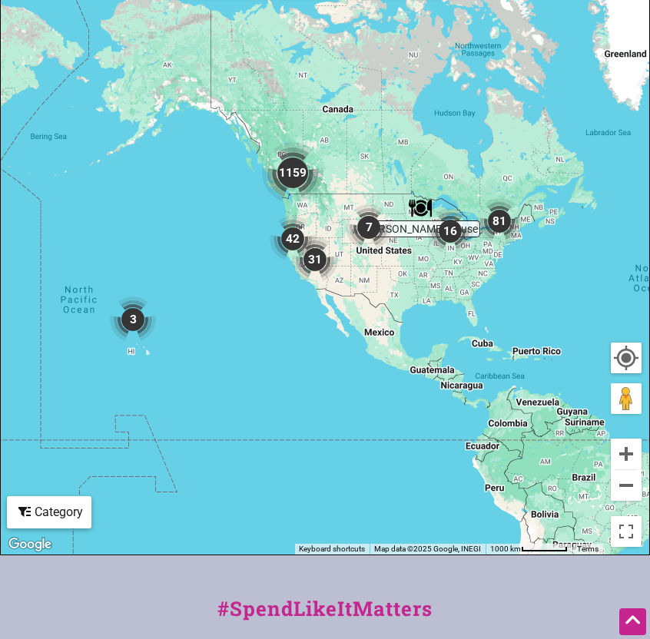 The image size is (650, 639). What do you see at coordinates (505, 549) in the screenshot?
I see `span: 1000 km` at bounding box center [505, 549].